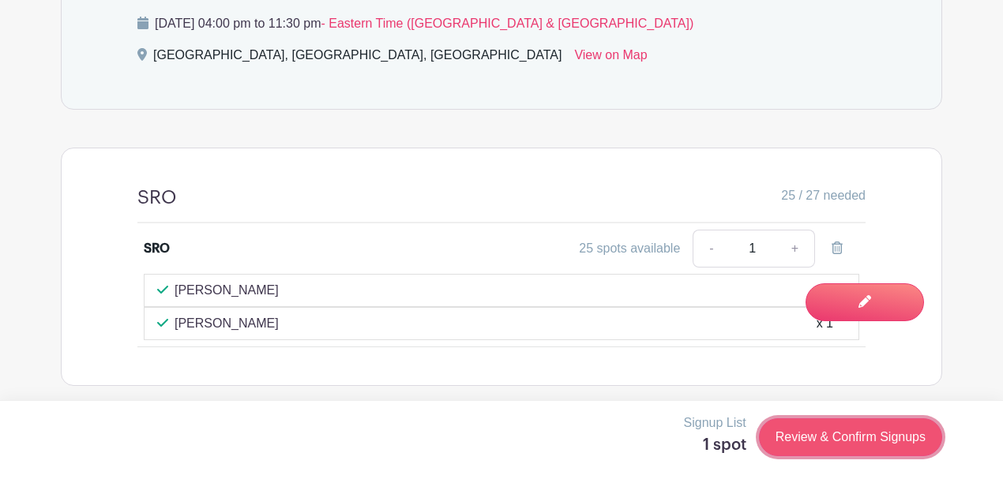 This screenshot has height=479, width=1003. What do you see at coordinates (610, 58) in the screenshot?
I see `a: View on Map` at bounding box center [610, 58].